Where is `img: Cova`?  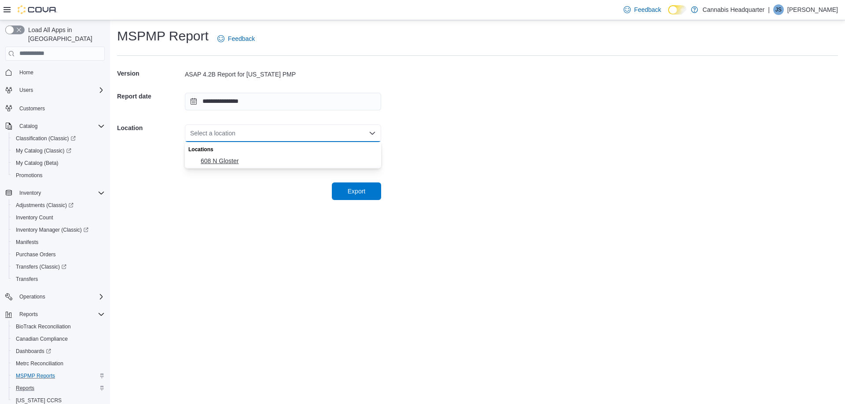
img: Cova is located at coordinates (37, 10).